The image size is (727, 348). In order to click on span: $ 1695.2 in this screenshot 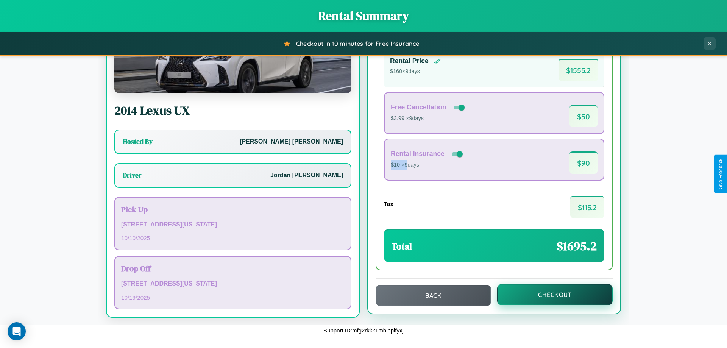, I will do `click(576, 246)`.